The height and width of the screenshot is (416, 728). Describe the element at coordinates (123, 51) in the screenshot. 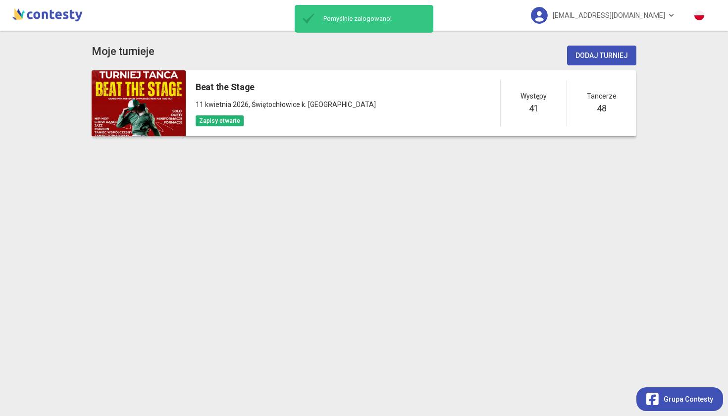

I see `h3: Moje turnieje` at that location.